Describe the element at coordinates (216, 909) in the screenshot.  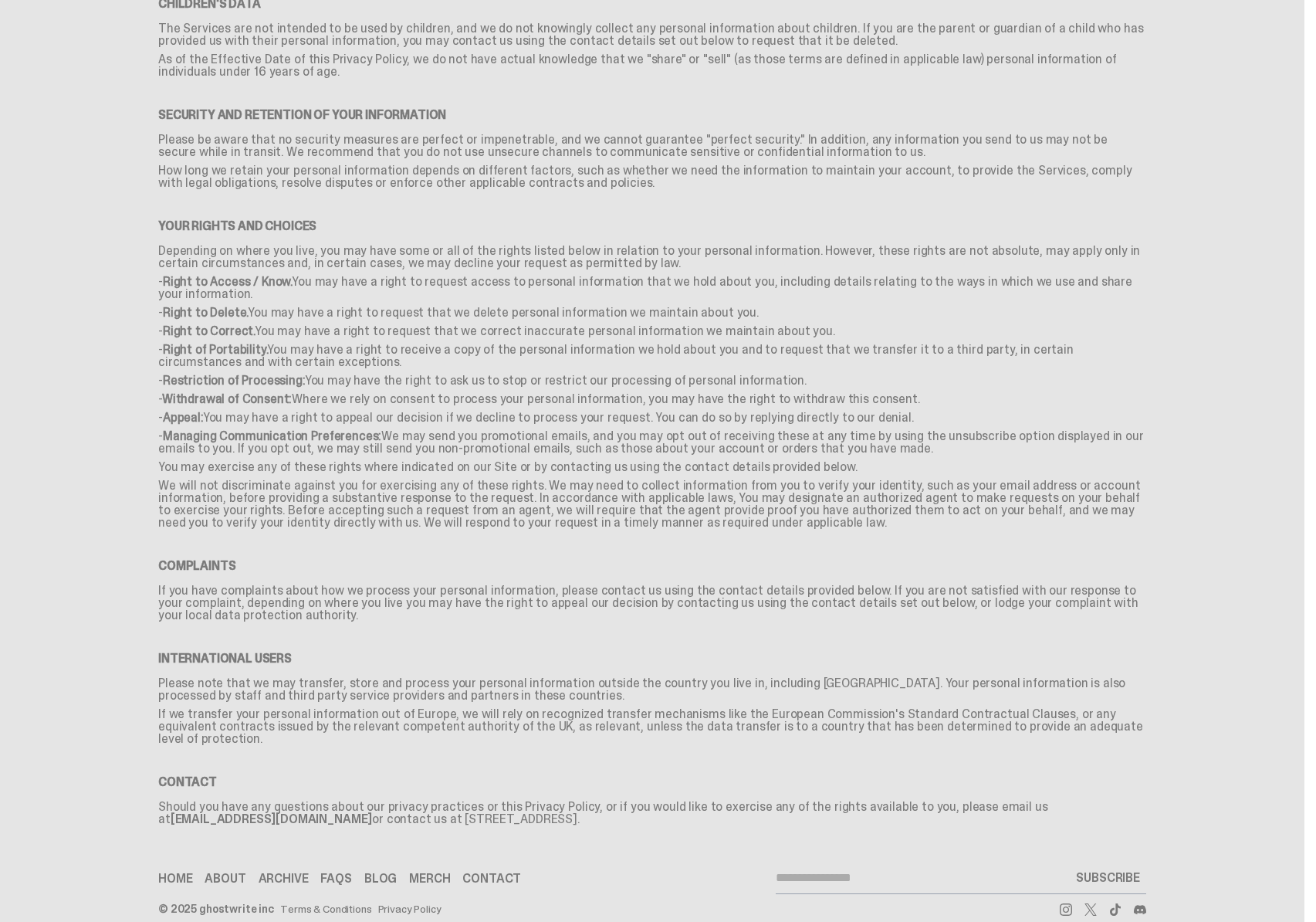
I see `div: © 2025 ghostwrite inc` at that location.